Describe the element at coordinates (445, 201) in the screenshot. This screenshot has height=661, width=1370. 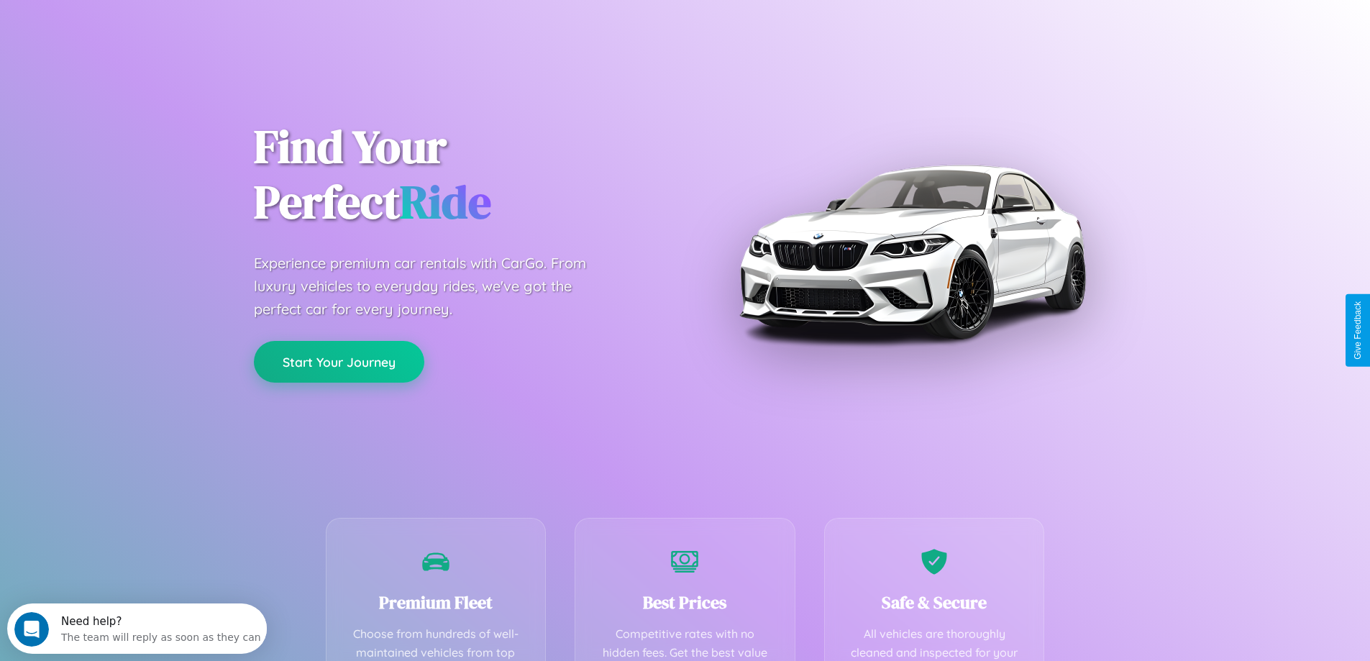
I see `span: Ride` at that location.